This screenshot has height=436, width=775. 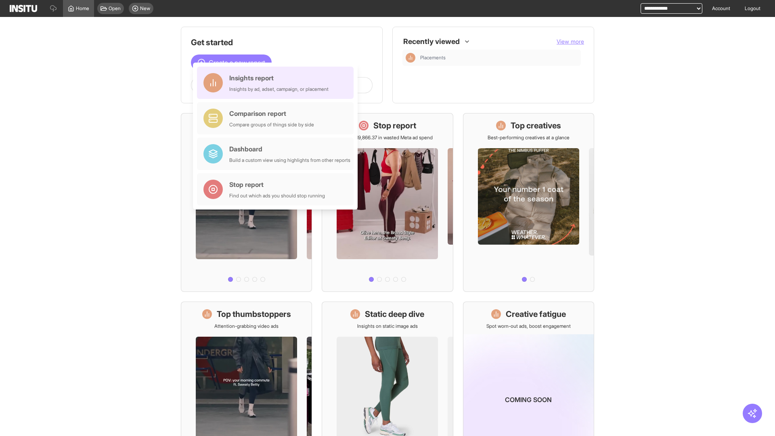 What do you see at coordinates (115, 8) in the screenshot?
I see `span: Open` at bounding box center [115, 8].